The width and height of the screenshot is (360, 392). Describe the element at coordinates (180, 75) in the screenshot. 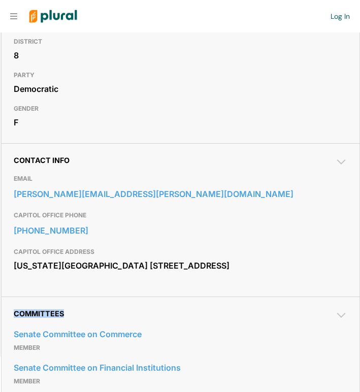

I see `h3: PARTY` at that location.